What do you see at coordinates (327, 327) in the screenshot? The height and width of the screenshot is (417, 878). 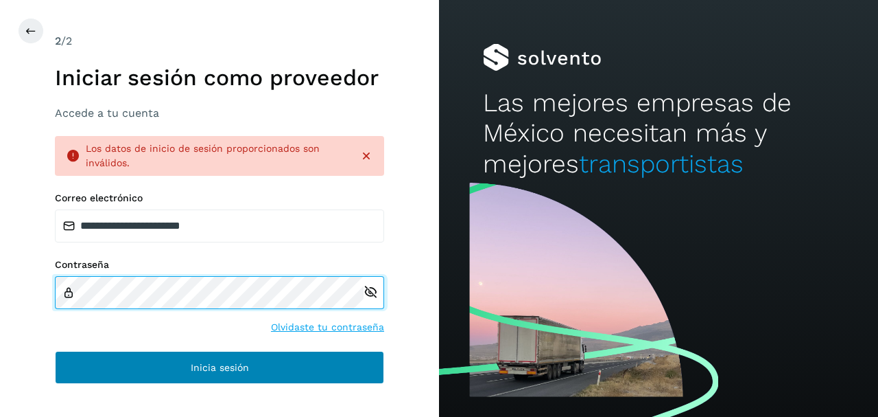 I see `a: Olvidaste tu contraseña` at bounding box center [327, 327].